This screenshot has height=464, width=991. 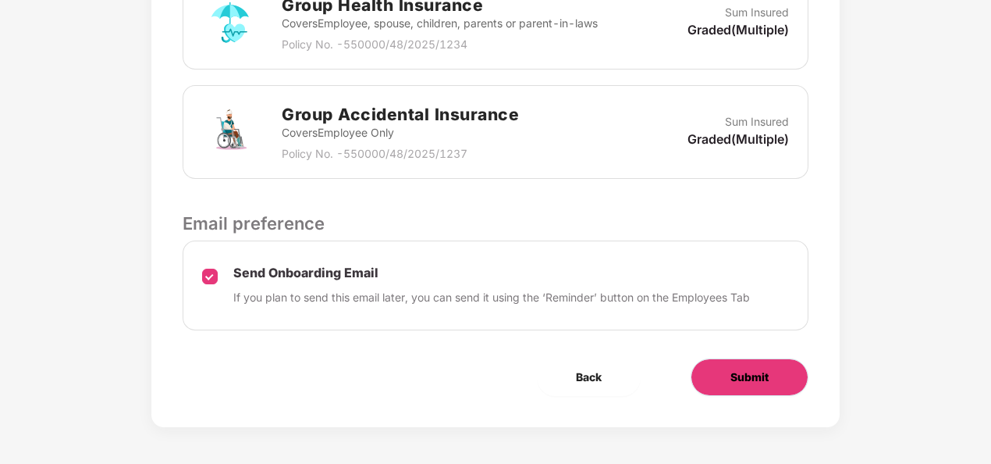 I want to click on p: Send Onboarding Email, so click(x=492, y=272).